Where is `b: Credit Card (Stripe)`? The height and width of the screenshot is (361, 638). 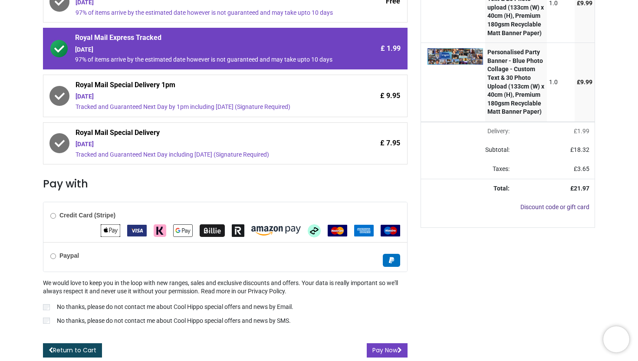 b: Credit Card (Stripe) is located at coordinates (87, 215).